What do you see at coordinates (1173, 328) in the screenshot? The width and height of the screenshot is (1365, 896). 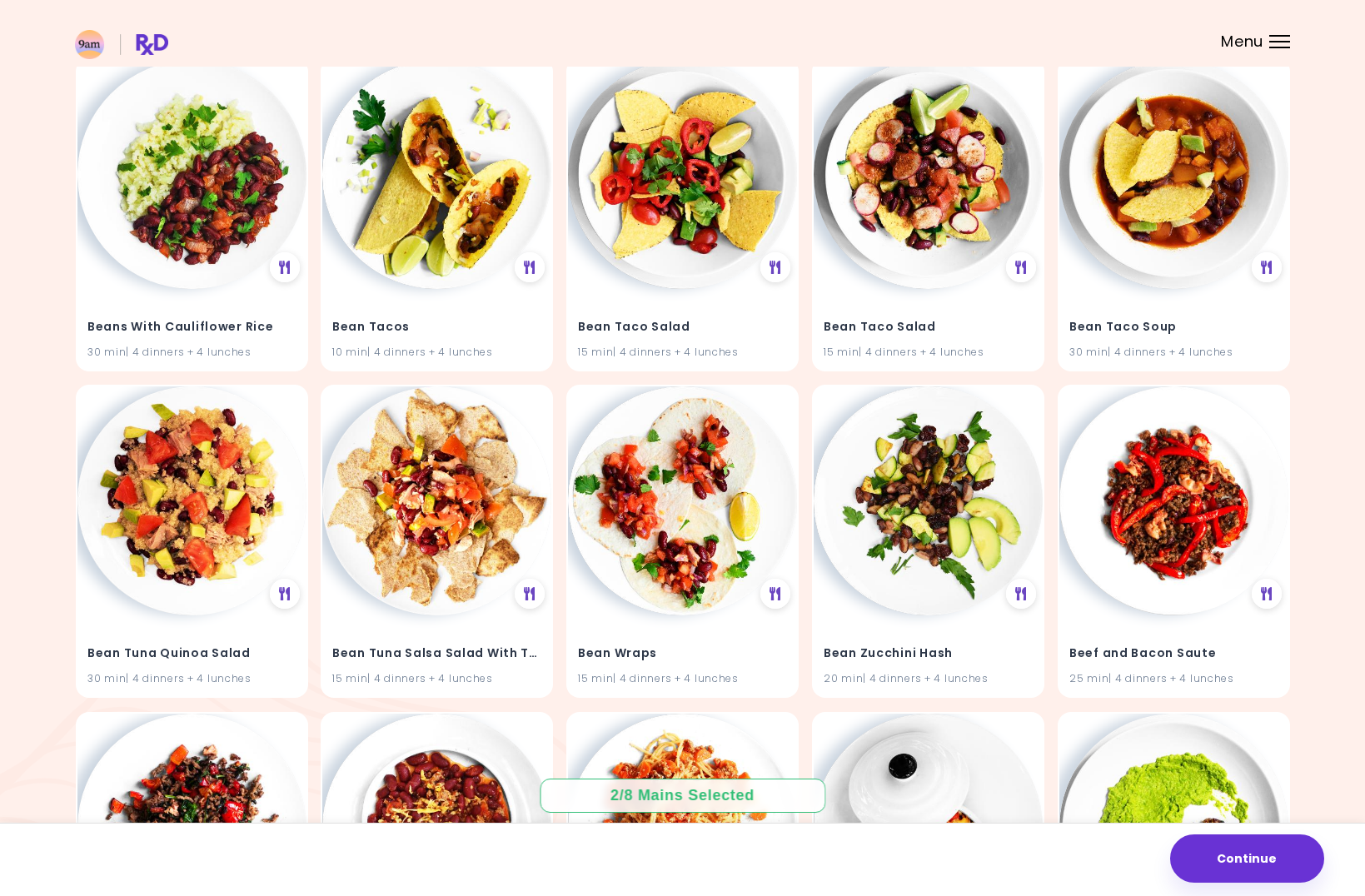 I see `h4: Bean Taco Soup` at bounding box center [1173, 328].